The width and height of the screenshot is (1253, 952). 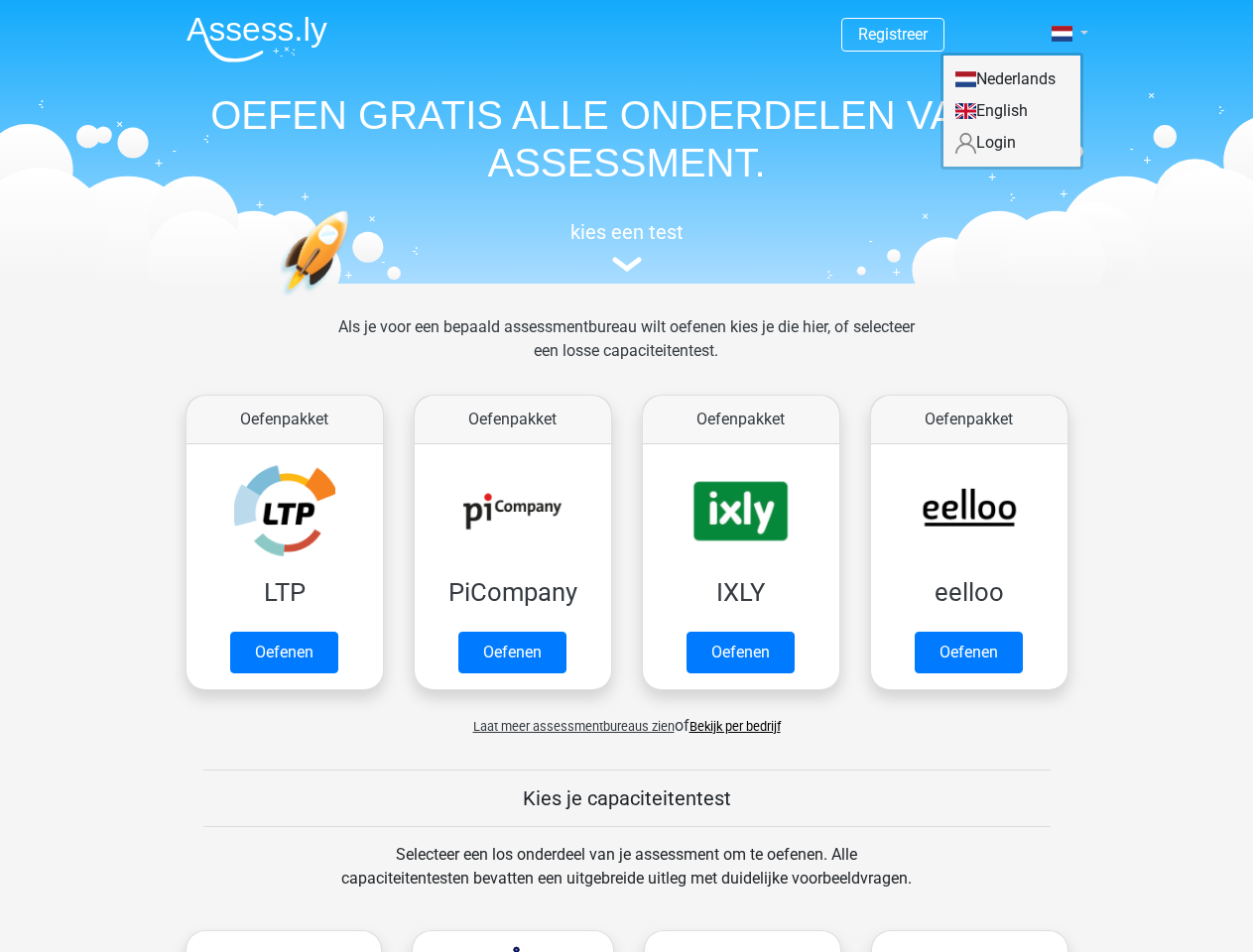 What do you see at coordinates (352, 299) in the screenshot?
I see `img: oefenen` at bounding box center [352, 299].